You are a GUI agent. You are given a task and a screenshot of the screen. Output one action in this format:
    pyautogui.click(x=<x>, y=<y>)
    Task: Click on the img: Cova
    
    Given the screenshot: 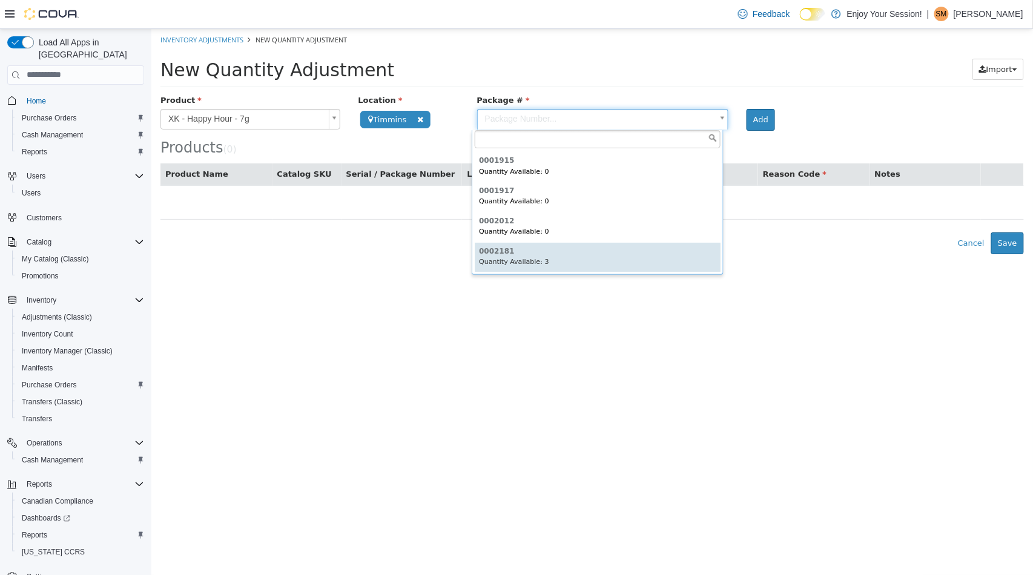 What is the action you would take?
    pyautogui.click(x=51, y=14)
    